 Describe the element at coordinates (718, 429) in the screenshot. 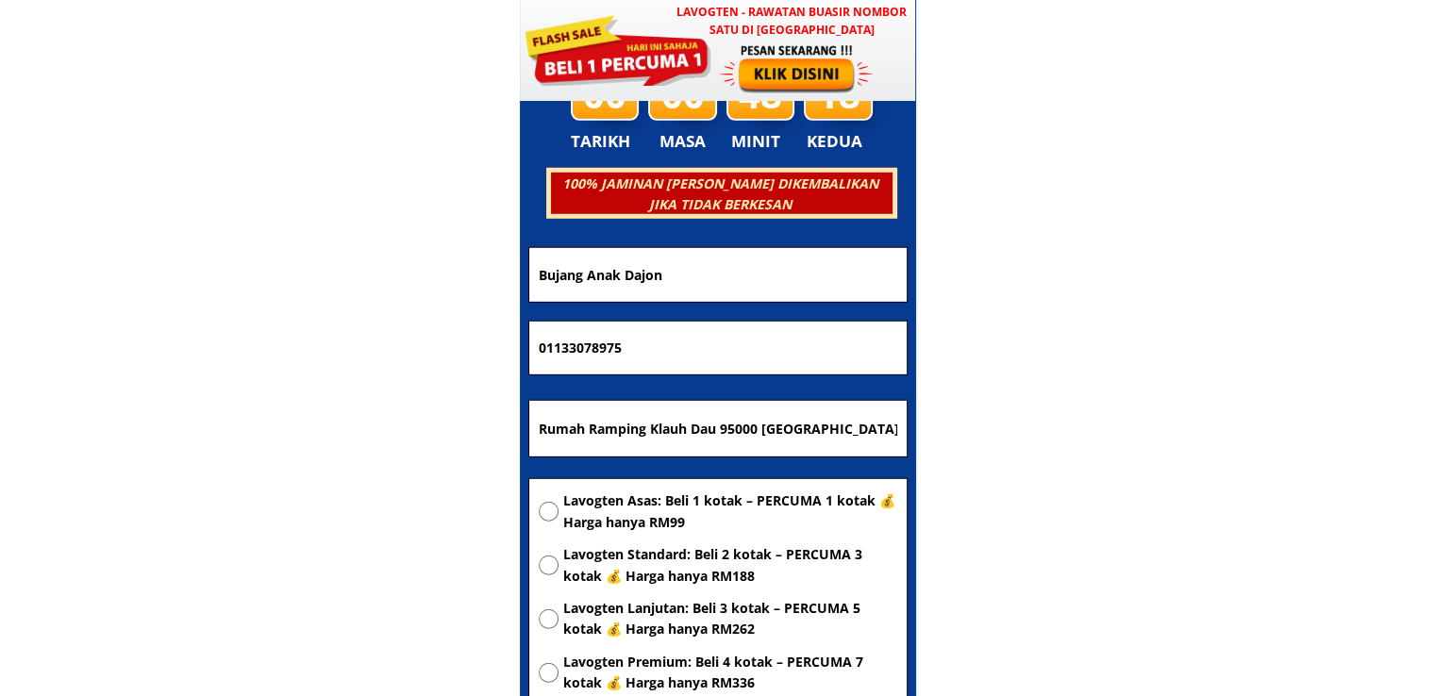

I see `input: Alamat` at that location.